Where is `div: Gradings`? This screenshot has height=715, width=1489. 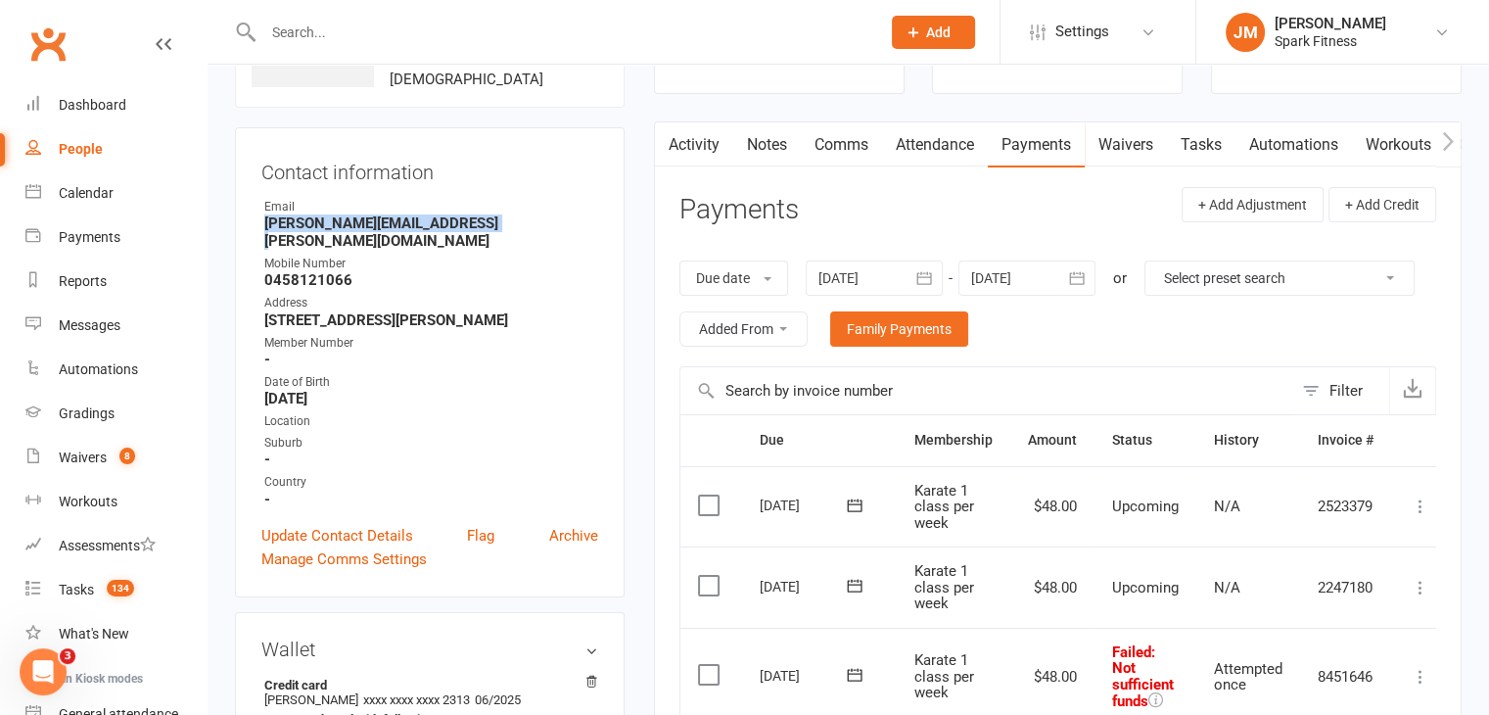 div: Gradings is located at coordinates (86, 413).